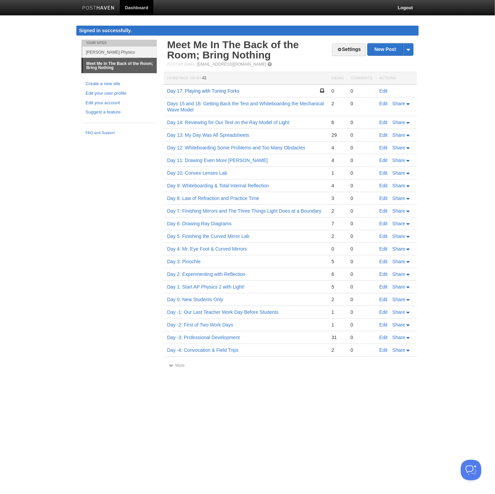 The image size is (495, 494). What do you see at coordinates (213, 198) in the screenshot?
I see `a: Day 8: Law of Refraction and Practice Time` at bounding box center [213, 198].